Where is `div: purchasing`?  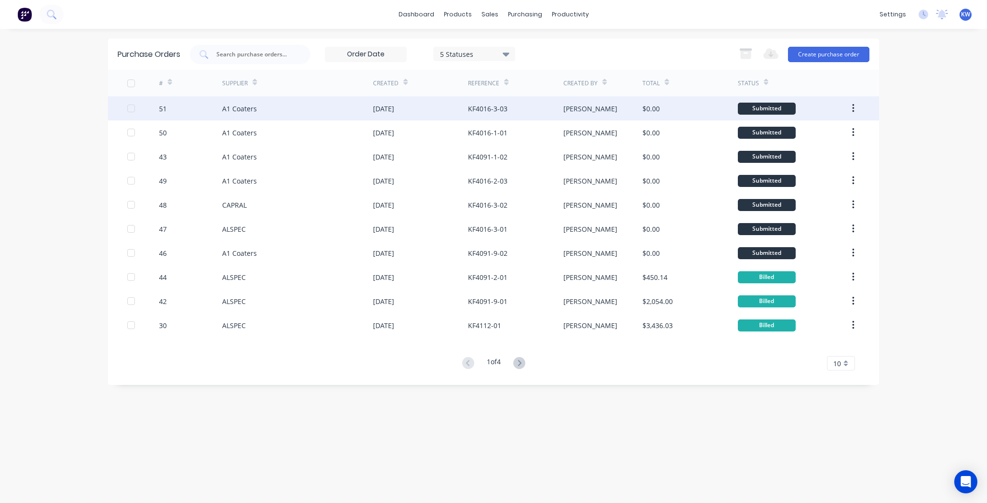
div: purchasing is located at coordinates (525, 14).